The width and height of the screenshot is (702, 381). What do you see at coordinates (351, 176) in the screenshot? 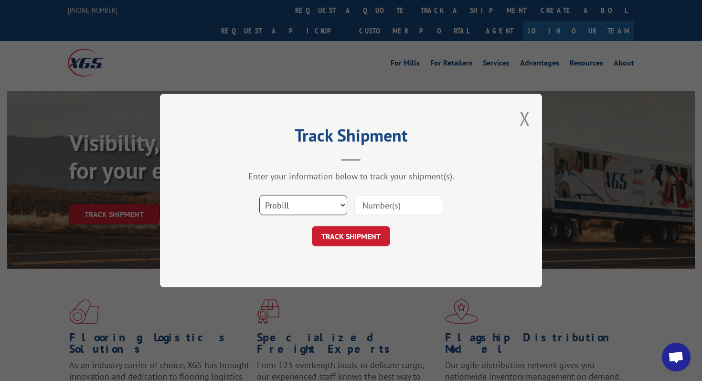
I see `div: Enter your information below to track your shipment(s).` at bounding box center [351, 176].